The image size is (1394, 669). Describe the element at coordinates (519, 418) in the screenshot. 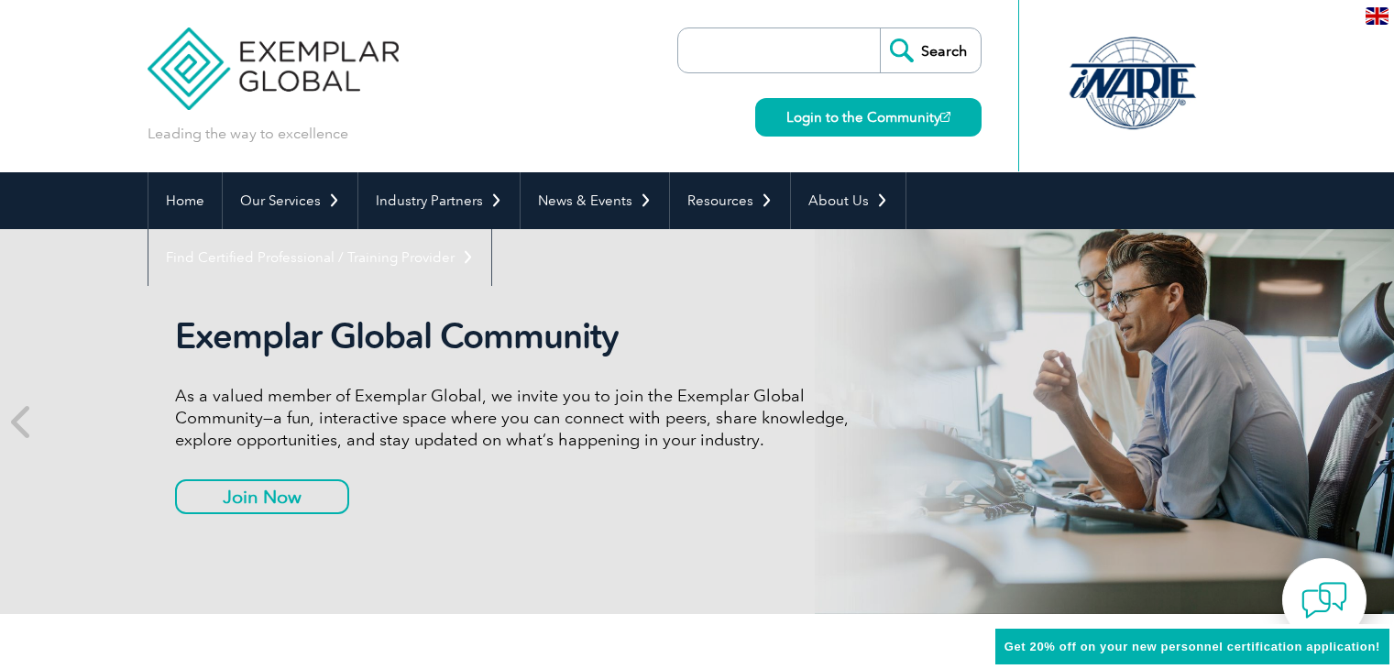

I see `p: As a valued member of Exemplar Global, we invite you to join the Exemplar Global Community—a fun,...` at that location.